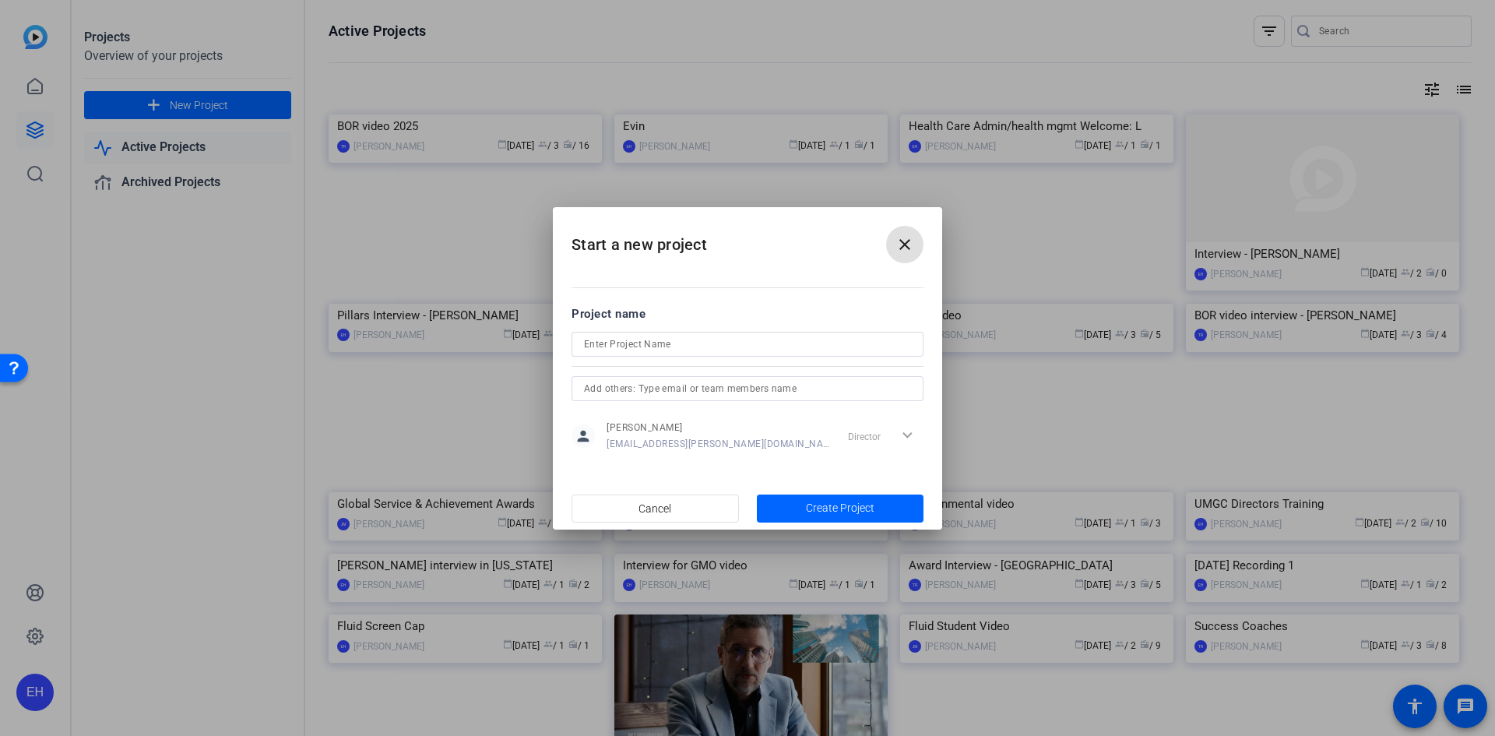  What do you see at coordinates (655, 509) in the screenshot?
I see `span: Cancel` at bounding box center [655, 509].